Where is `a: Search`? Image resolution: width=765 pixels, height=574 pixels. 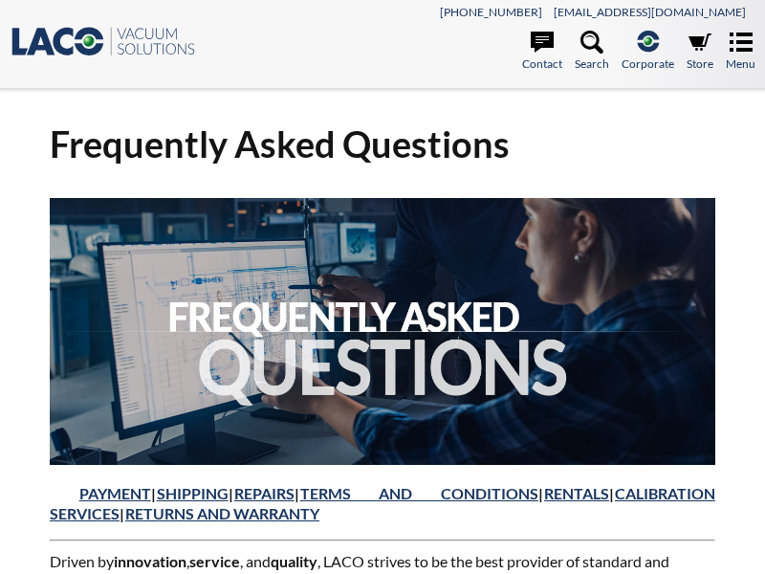
a: Search is located at coordinates (592, 52).